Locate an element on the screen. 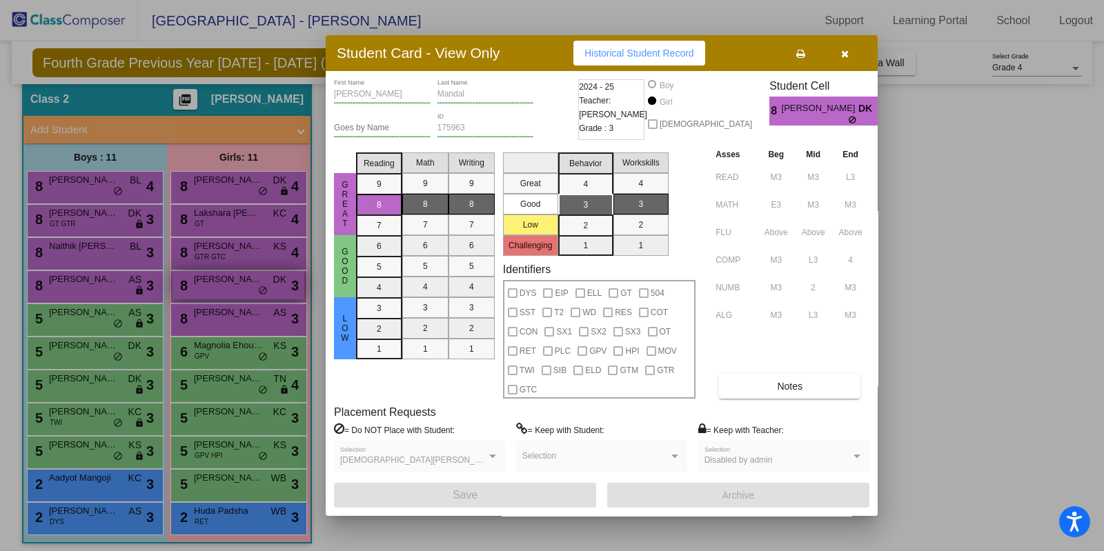 The image size is (1104, 551). span: RET is located at coordinates (528, 351).